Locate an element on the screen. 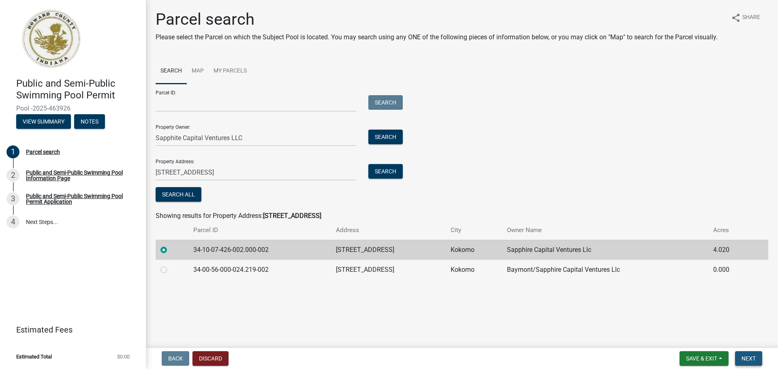 Image resolution: width=778 pixels, height=369 pixels. span: Back is located at coordinates (175, 358).